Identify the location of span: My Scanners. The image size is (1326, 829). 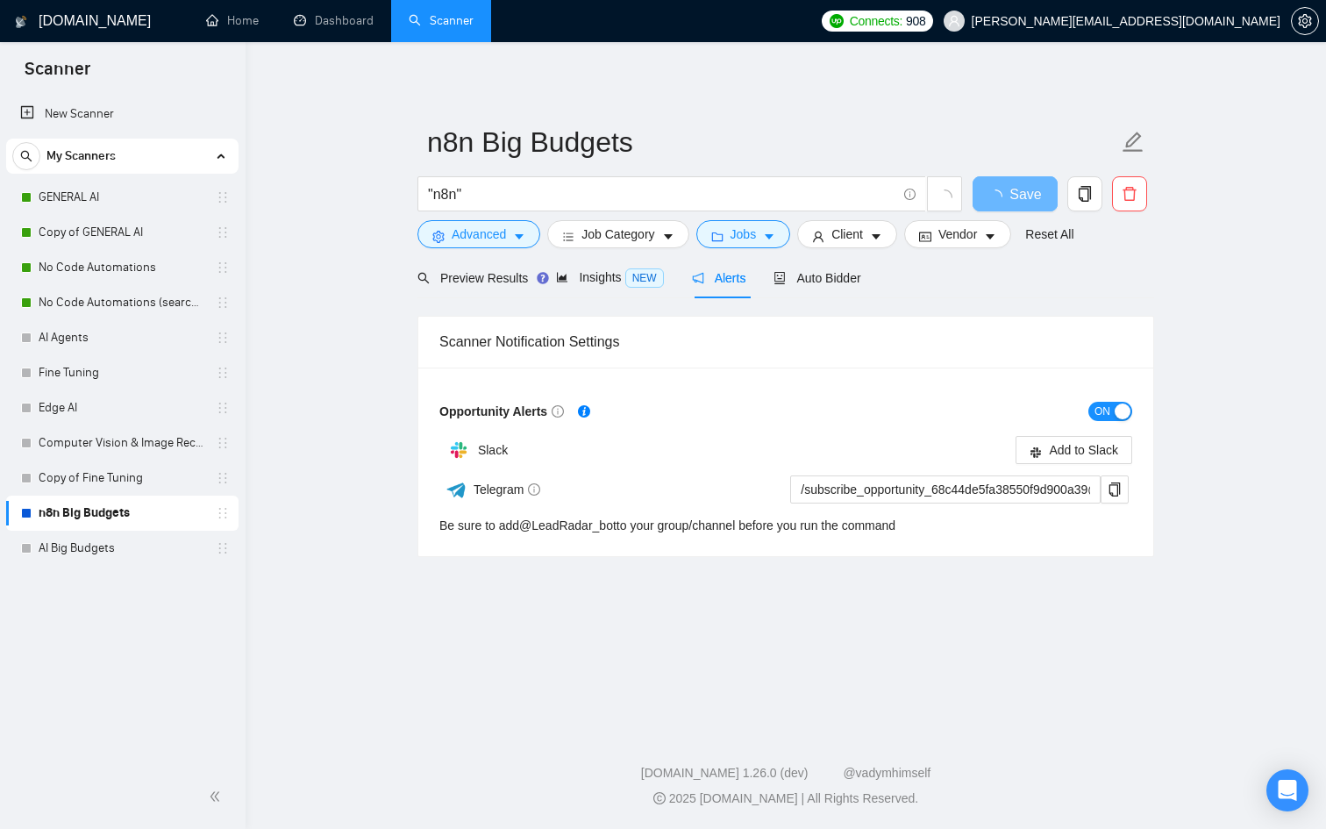
(81, 156).